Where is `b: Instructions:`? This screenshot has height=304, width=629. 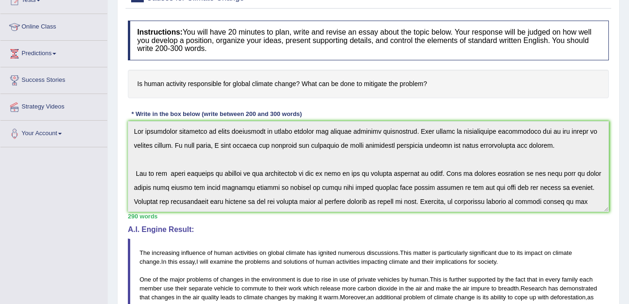
b: Instructions: is located at coordinates (160, 32).